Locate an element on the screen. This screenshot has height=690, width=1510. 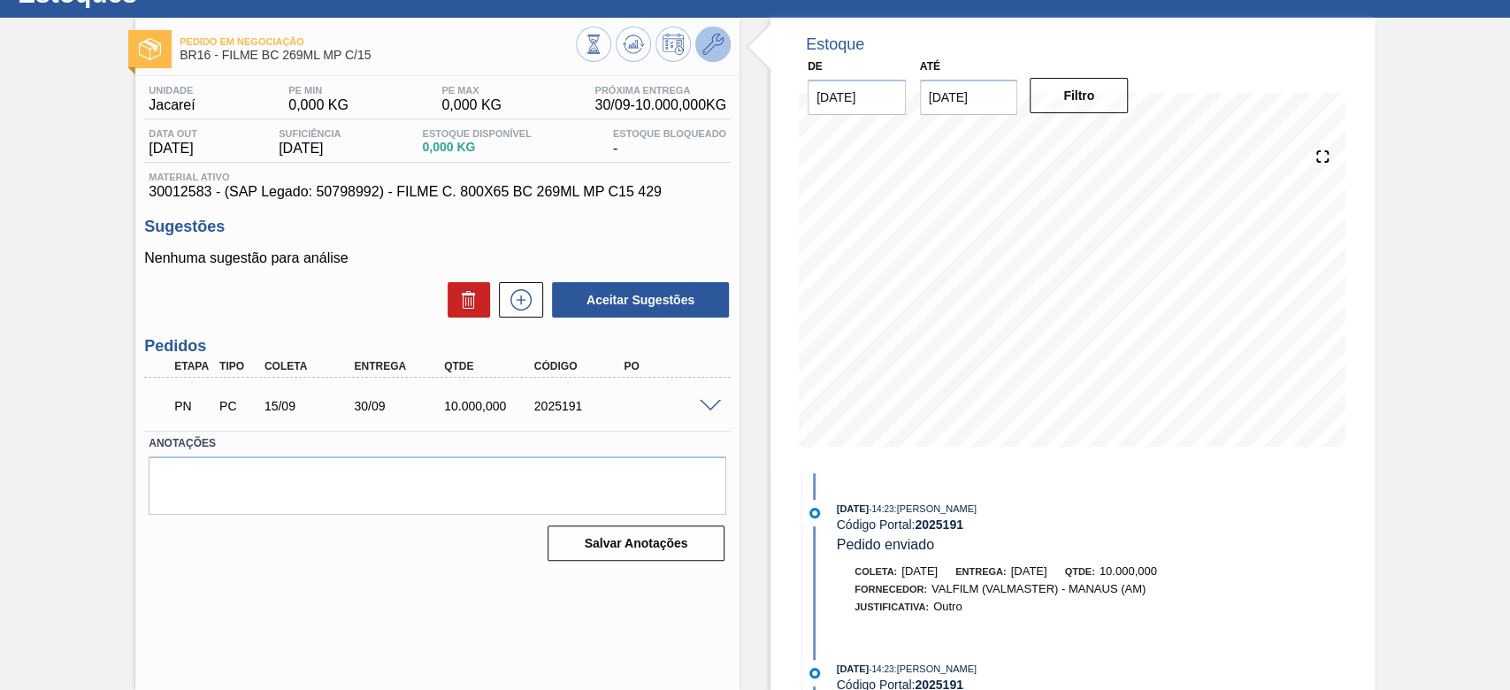
div: Aceitar Sugestões is located at coordinates (637, 300).